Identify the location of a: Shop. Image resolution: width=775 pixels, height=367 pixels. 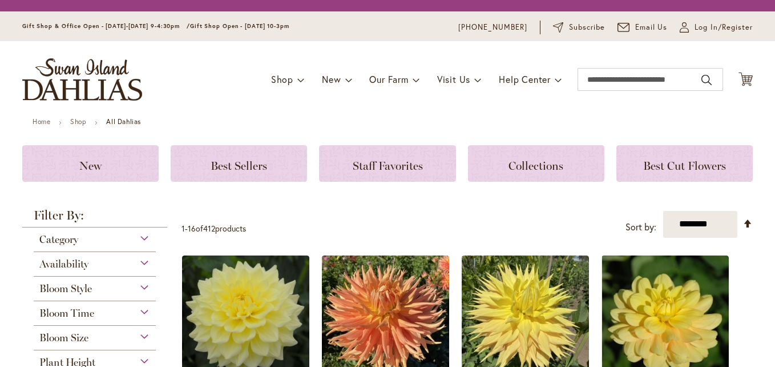
(78, 121).